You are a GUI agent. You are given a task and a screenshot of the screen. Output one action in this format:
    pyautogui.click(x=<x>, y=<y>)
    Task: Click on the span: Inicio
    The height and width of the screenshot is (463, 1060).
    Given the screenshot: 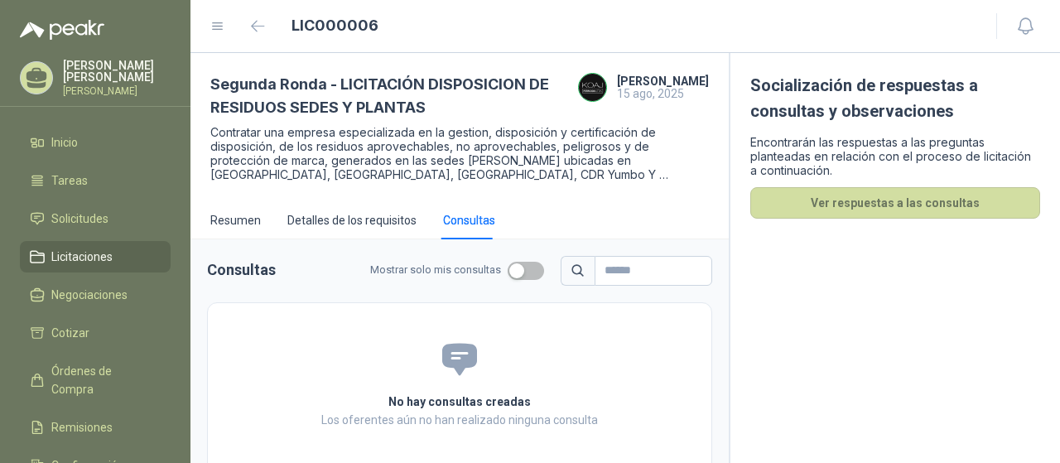 What is the action you would take?
    pyautogui.click(x=65, y=142)
    